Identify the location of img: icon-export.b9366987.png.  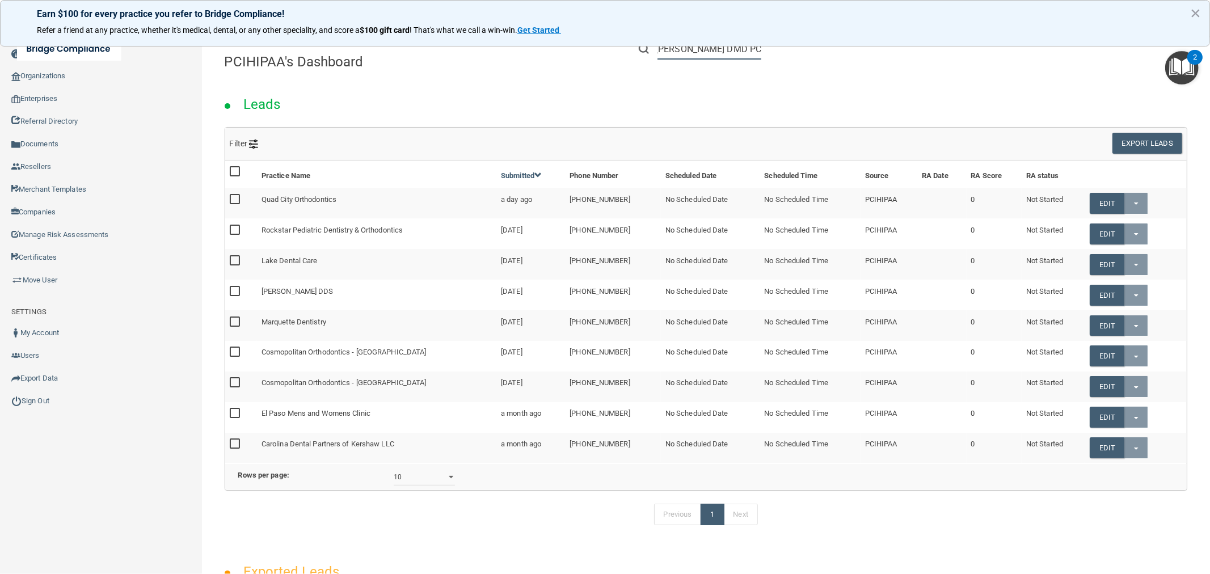
(16, 378).